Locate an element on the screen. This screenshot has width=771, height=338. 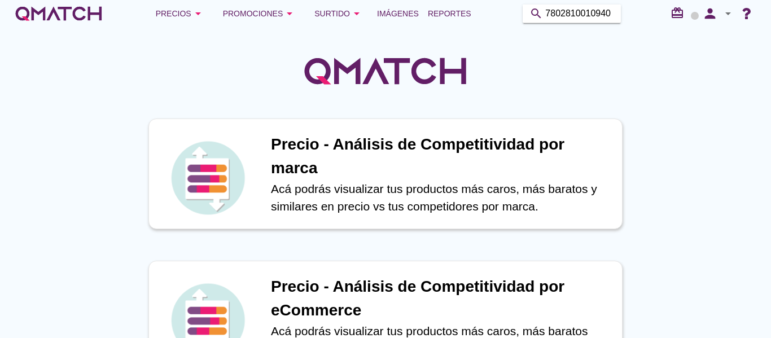
div: Surtido is located at coordinates (339, 14).